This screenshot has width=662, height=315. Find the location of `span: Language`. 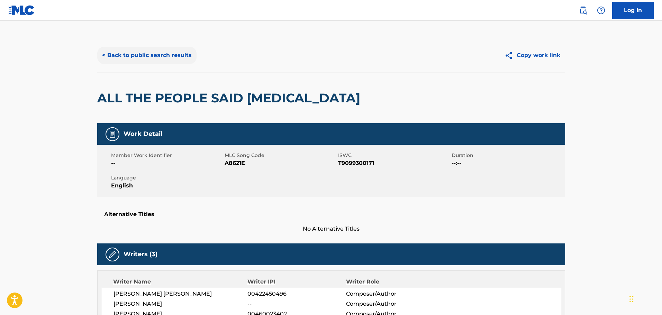

span: Language is located at coordinates (167, 178).